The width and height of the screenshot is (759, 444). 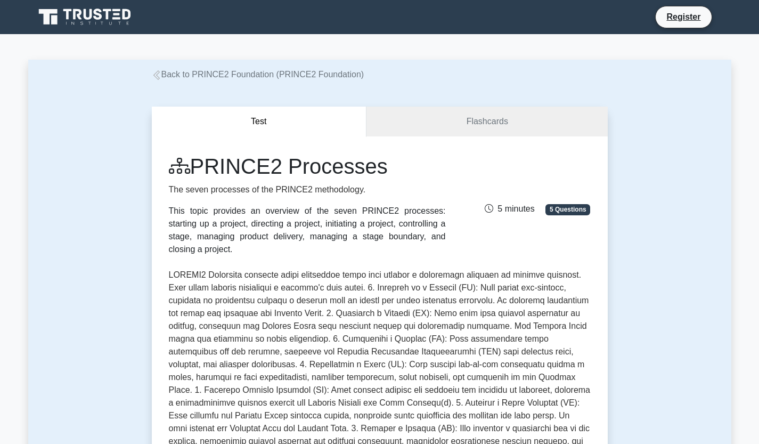 What do you see at coordinates (258, 74) in the screenshot?
I see `a: Back to PRINCE2 Foundation (PRINCE2 Foundation)` at bounding box center [258, 74].